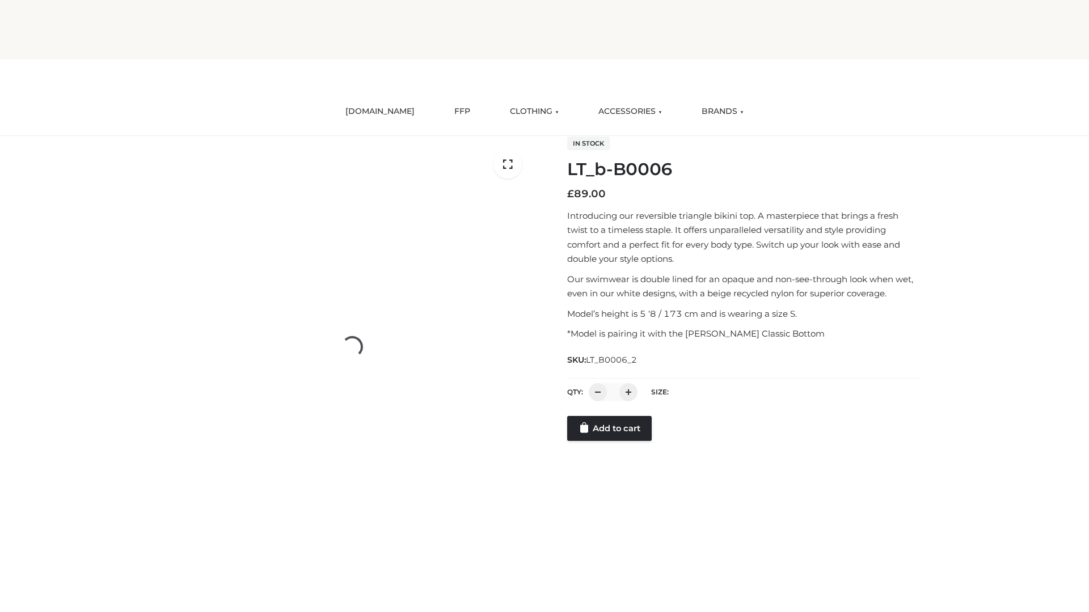  I want to click on label: Size:, so click(659, 392).